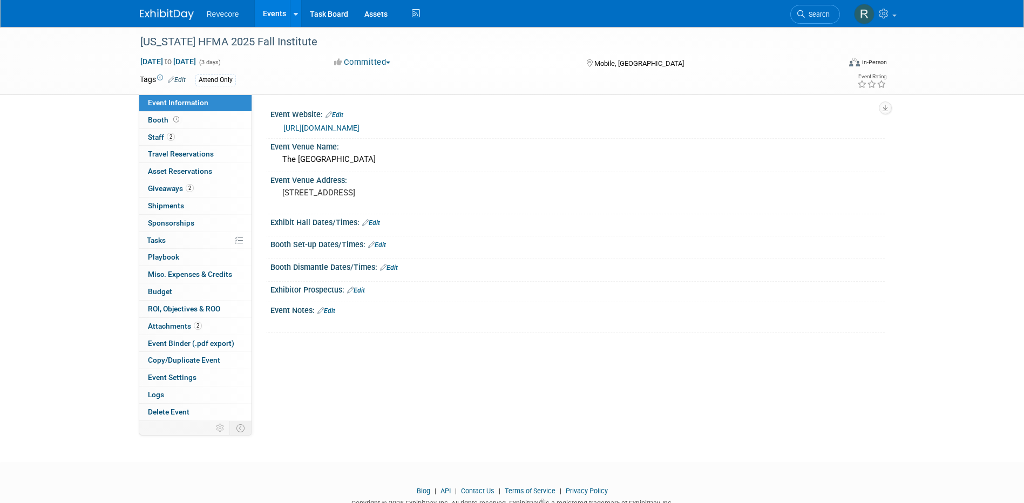 The width and height of the screenshot is (1024, 503). What do you see at coordinates (195, 206) in the screenshot?
I see `a: Shipments` at bounding box center [195, 206].